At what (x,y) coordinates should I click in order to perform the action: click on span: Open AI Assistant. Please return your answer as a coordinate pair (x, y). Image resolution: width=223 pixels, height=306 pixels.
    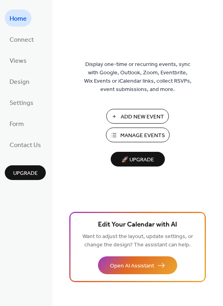
    Looking at the image, I should click on (132, 266).